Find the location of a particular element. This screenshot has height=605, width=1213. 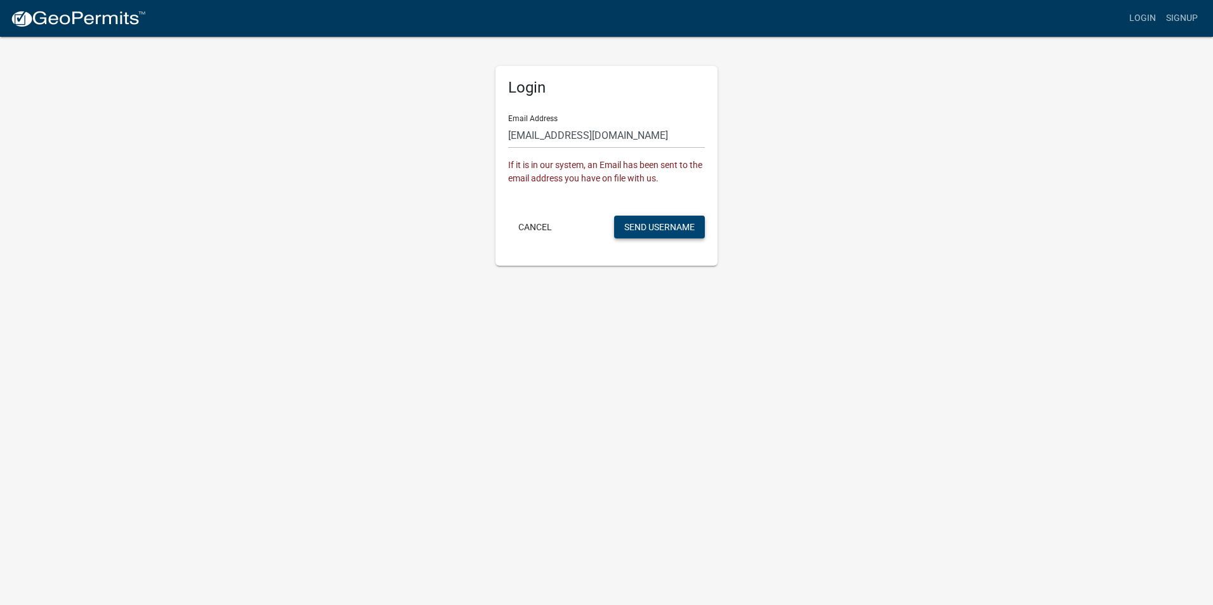

h5: Login is located at coordinates (607, 88).